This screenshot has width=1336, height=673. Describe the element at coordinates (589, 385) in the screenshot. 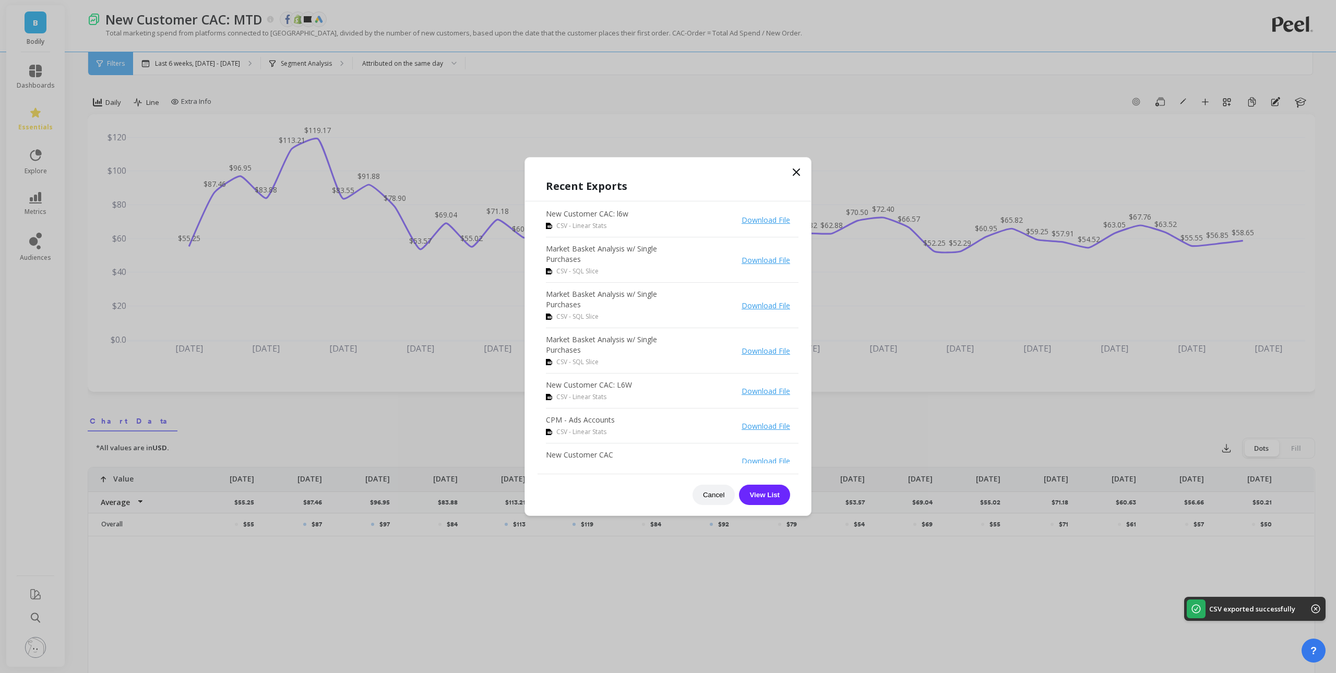

I see `p: New Customer CAC: L6W` at that location.